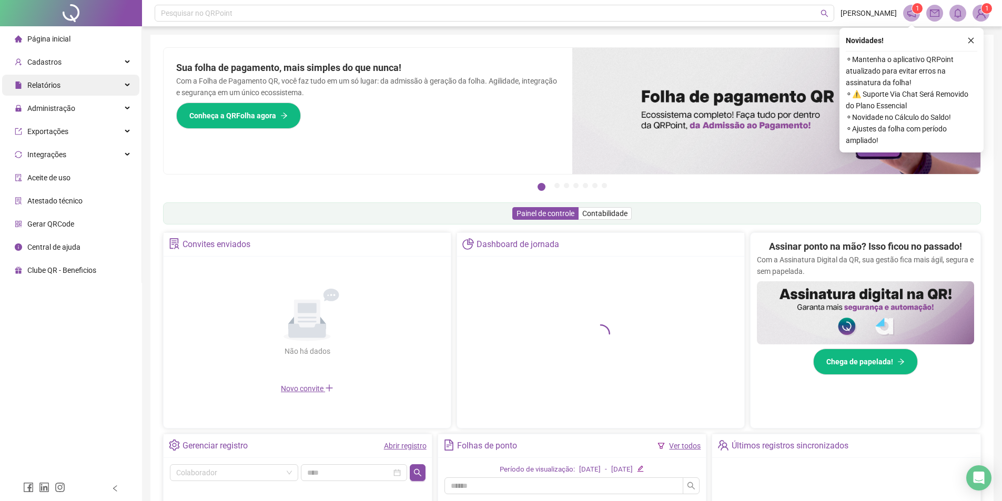 The image size is (1002, 501). Describe the element at coordinates (605, 213) in the screenshot. I see `span: Contabilidade` at that location.